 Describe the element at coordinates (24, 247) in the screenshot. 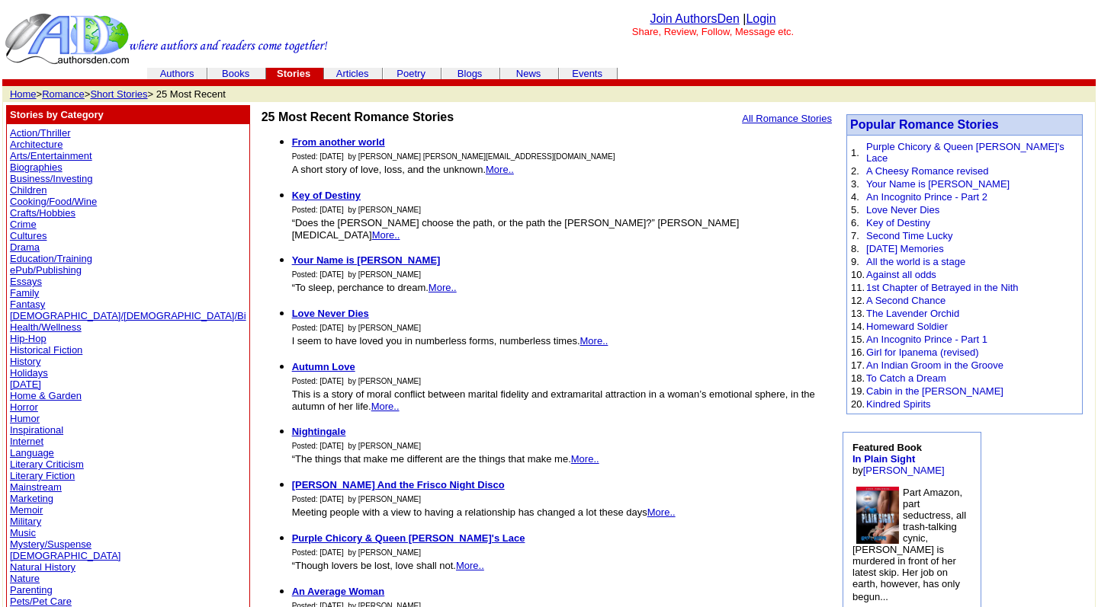

I see `a: Drama` at that location.